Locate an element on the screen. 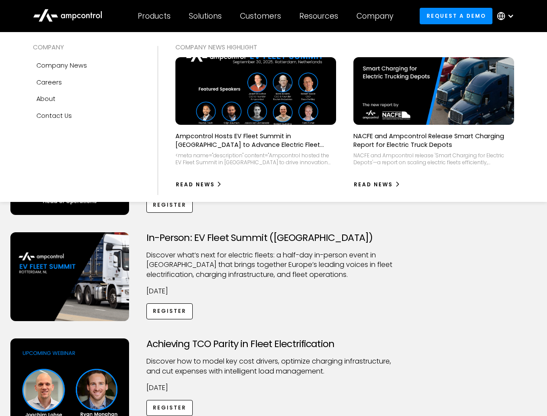 The height and width of the screenshot is (416, 547). a: Request a demo is located at coordinates (456, 16).